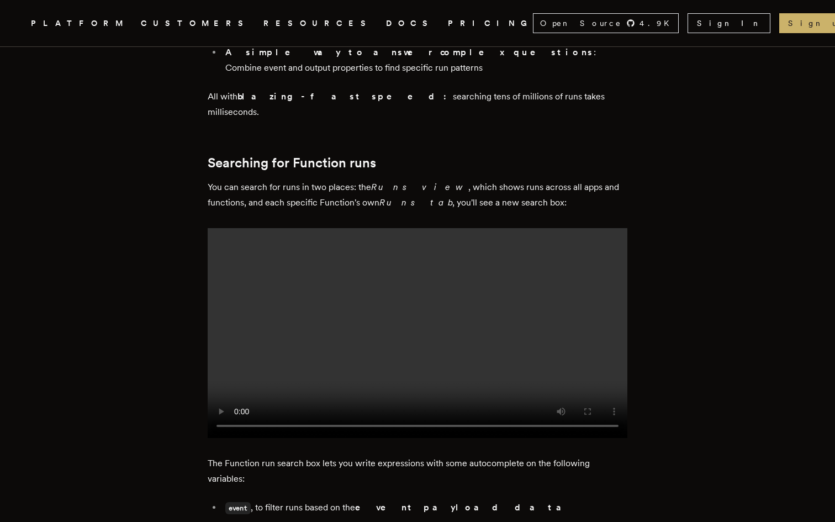  Describe the element at coordinates (417, 104) in the screenshot. I see `p: All with searching tens of millions of runs takes milliseconds.` at that location.